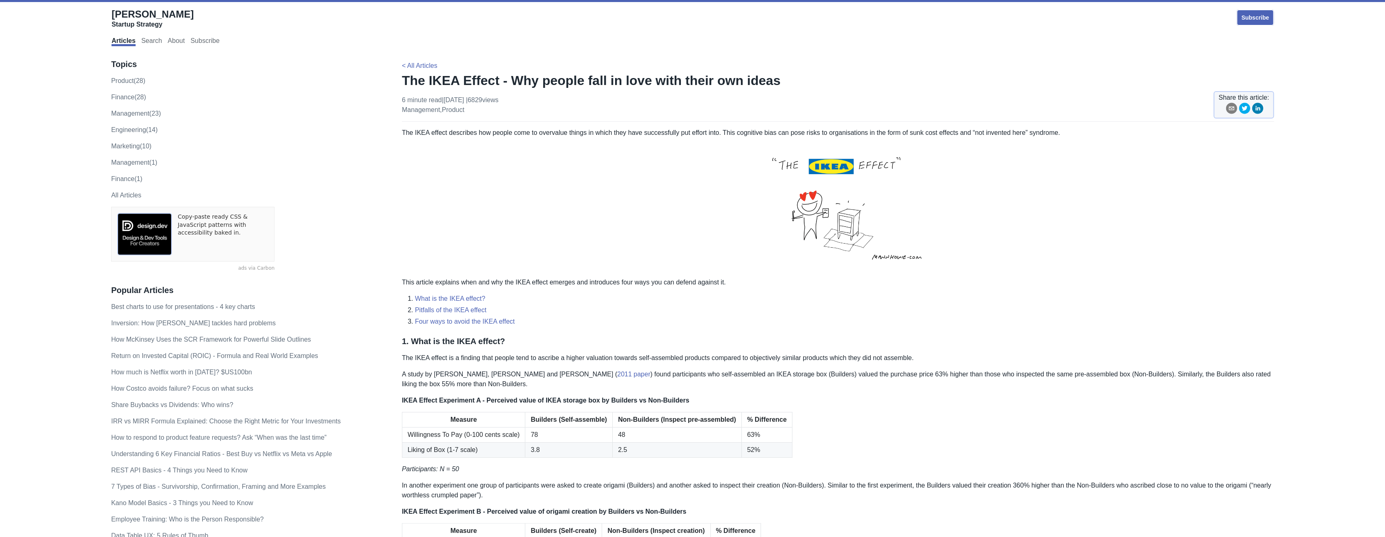  I want to click on a: Understanding 6 Key Financial Ratios - Best Buy vs Netflix vs Meta vs Apple, so click(221, 453).